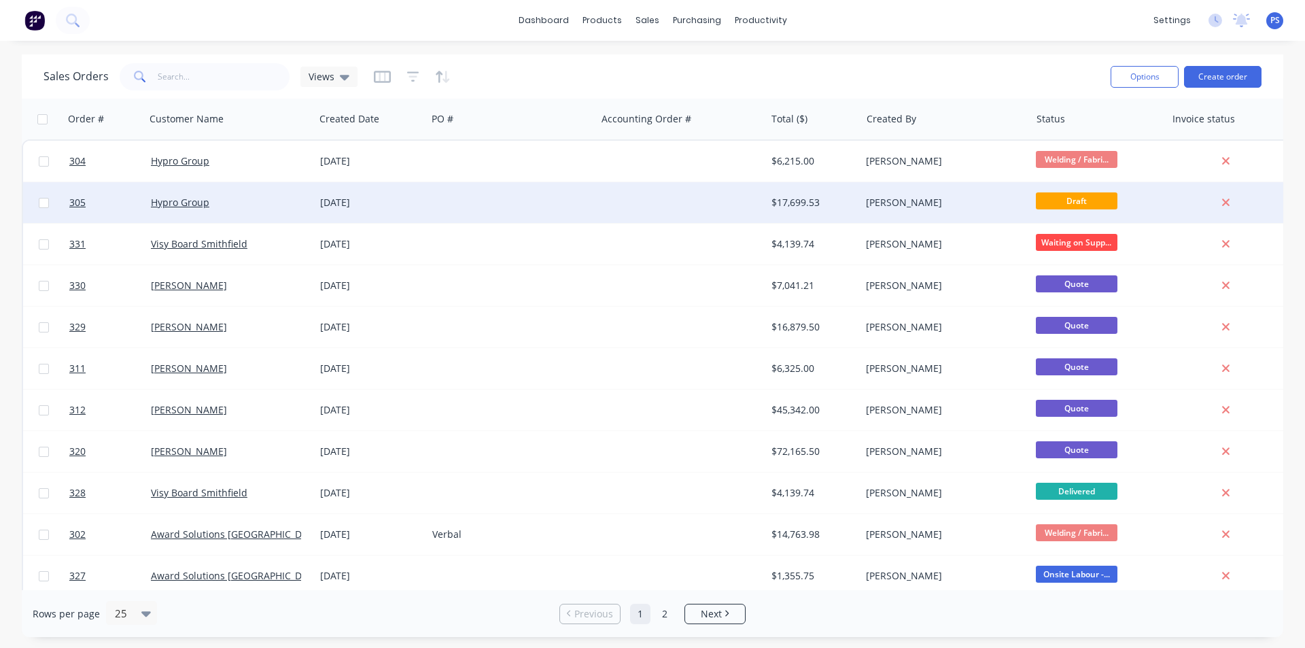 Image resolution: width=1305 pixels, height=648 pixels. Describe the element at coordinates (1222, 77) in the screenshot. I see `button: Create order` at that location.